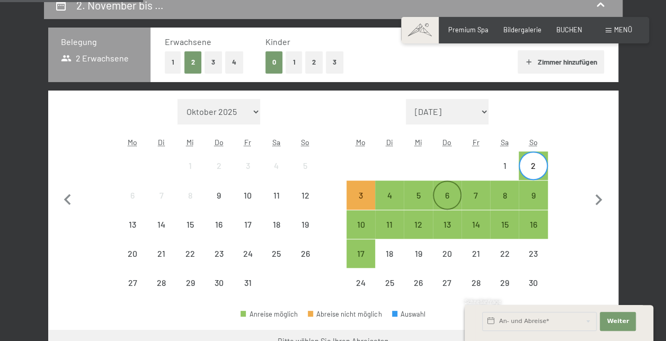 The image size is (666, 341). I want to click on div: Fri Nov 28 2025, so click(476, 283).